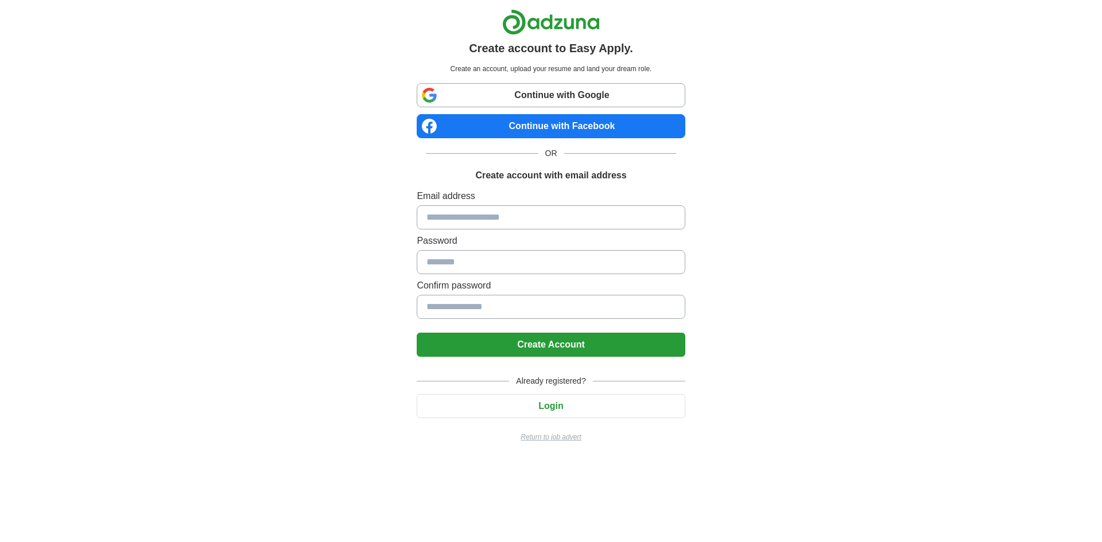  What do you see at coordinates (550, 345) in the screenshot?
I see `button: Create Account` at bounding box center [550, 345].